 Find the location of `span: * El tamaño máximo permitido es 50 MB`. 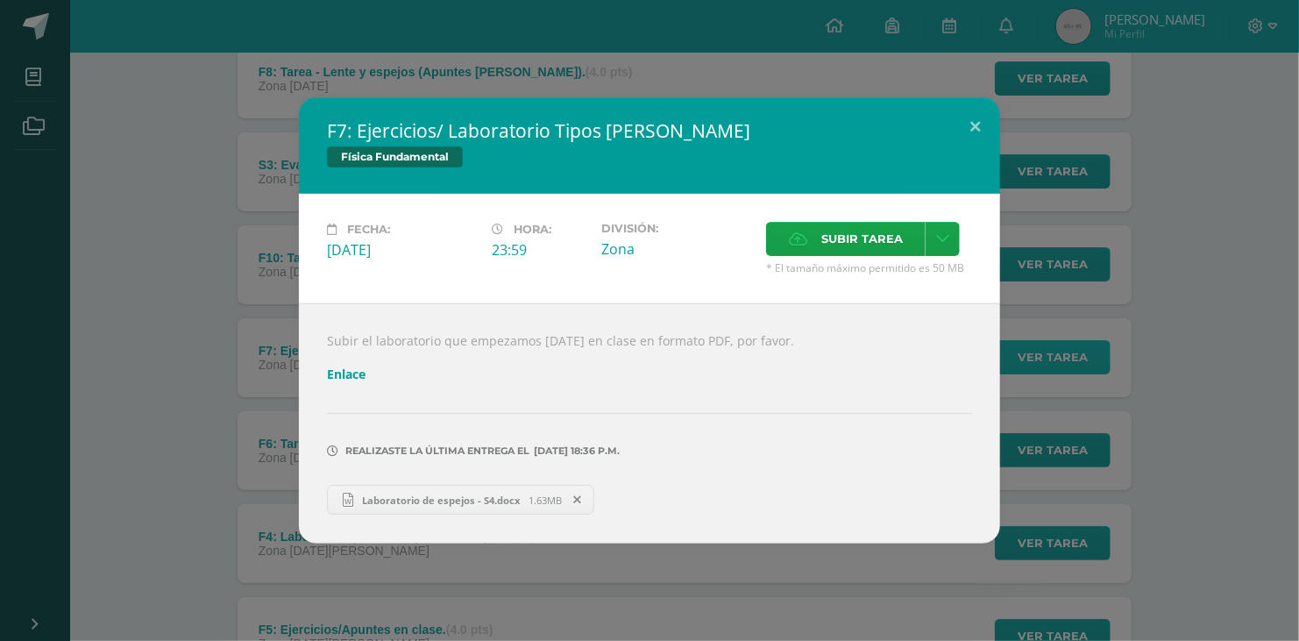

span: * El tamaño máximo permitido es 50 MB is located at coordinates (869, 267).